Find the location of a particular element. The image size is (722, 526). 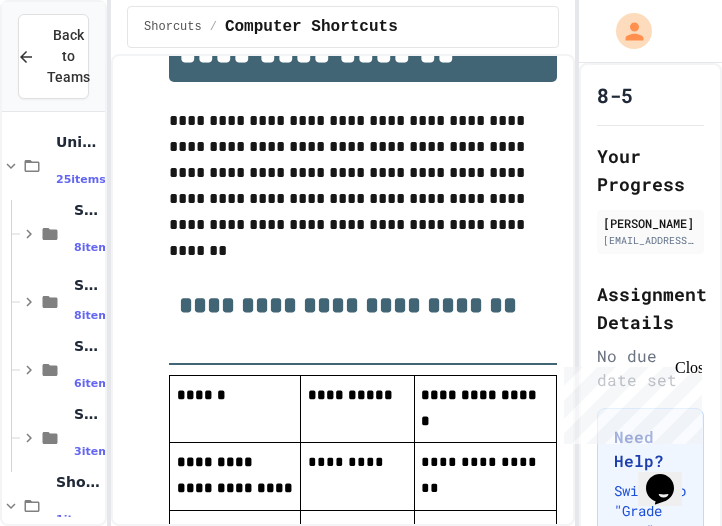

h3: Need Help? is located at coordinates (650, 449).